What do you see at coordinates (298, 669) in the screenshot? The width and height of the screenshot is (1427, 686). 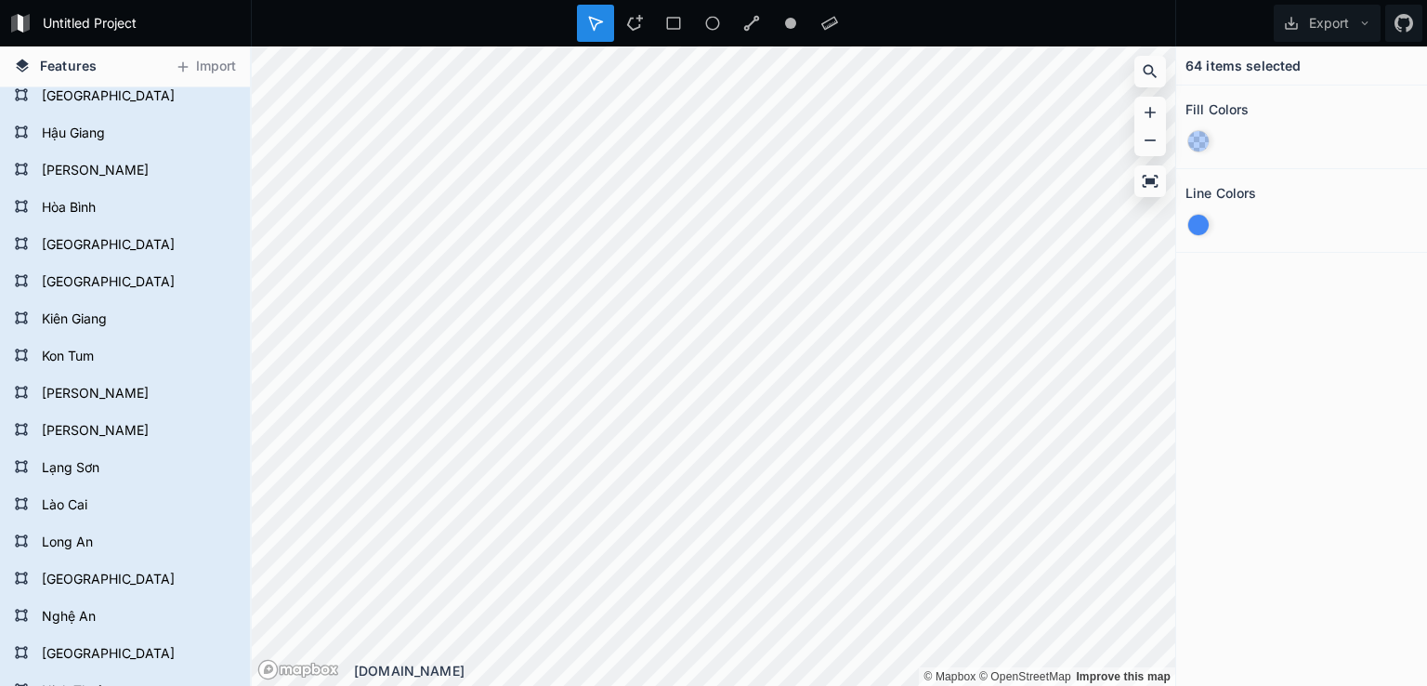 I see `a: Mapbox logo` at bounding box center [298, 669].